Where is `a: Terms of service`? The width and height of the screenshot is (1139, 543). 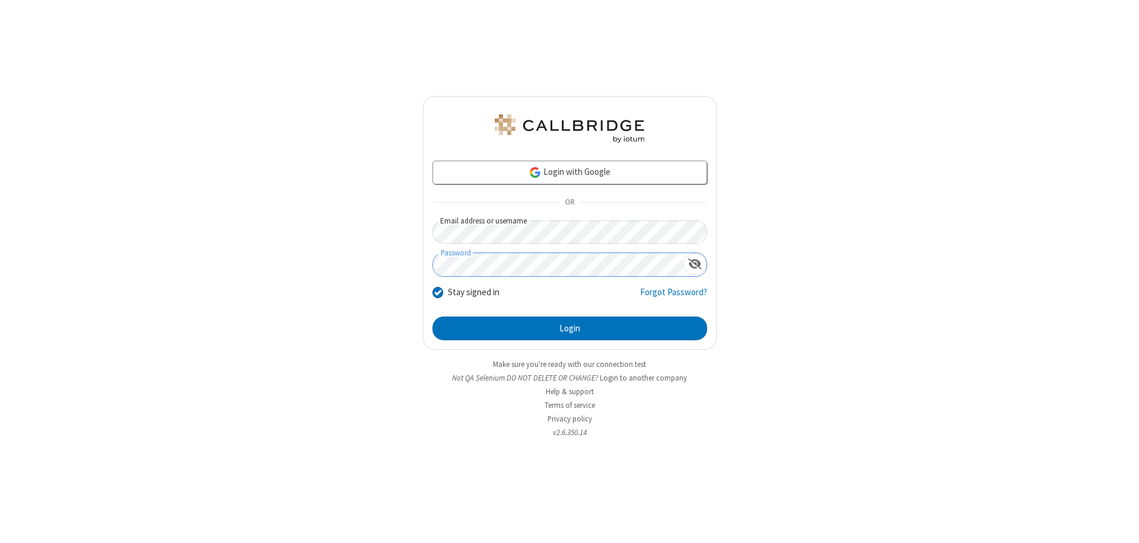 a: Terms of service is located at coordinates (569, 405).